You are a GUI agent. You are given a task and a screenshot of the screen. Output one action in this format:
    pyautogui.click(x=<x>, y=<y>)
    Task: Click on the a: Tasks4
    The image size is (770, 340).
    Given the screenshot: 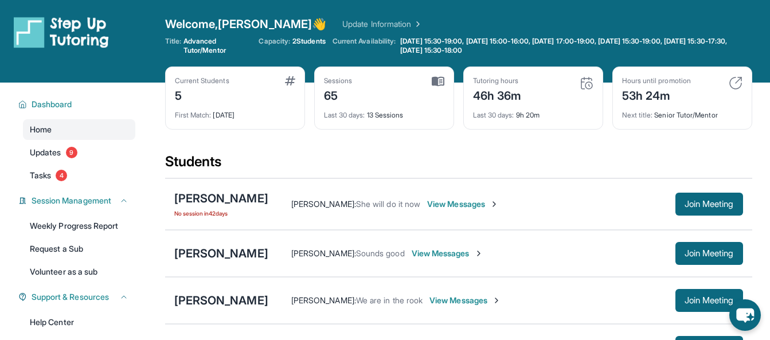 What is the action you would take?
    pyautogui.click(x=79, y=175)
    